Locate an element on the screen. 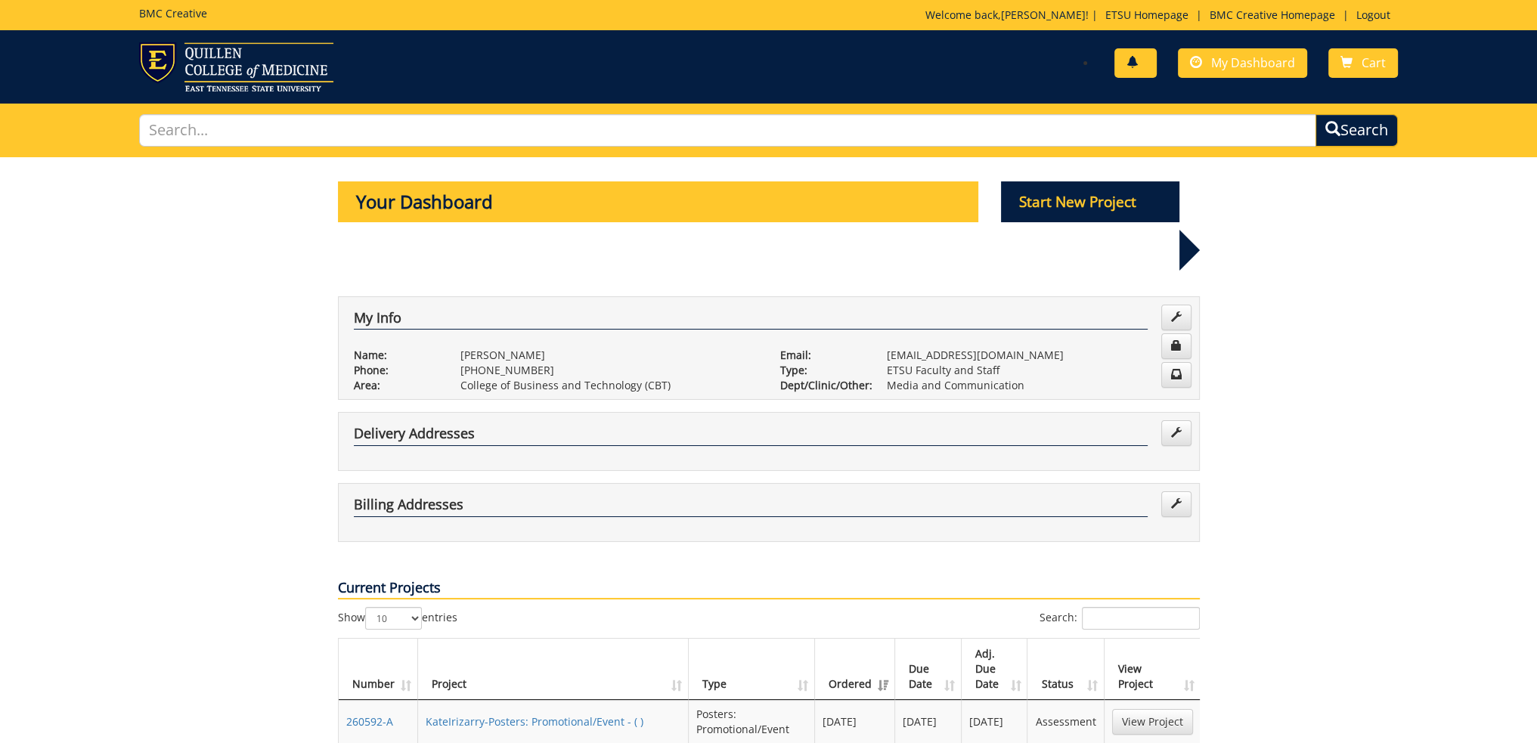 This screenshot has height=743, width=1537. button: Search is located at coordinates (1356, 130).